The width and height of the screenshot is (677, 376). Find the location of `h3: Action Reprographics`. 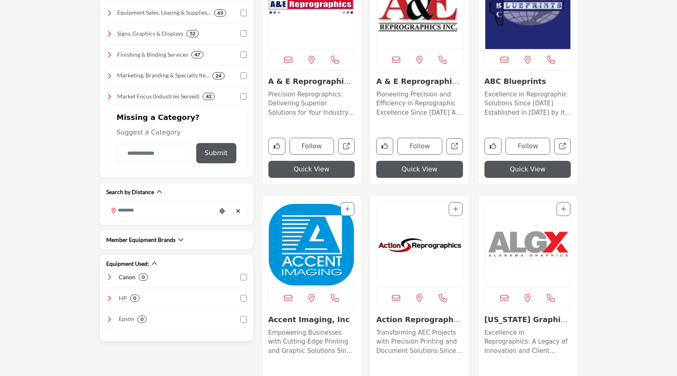

h3: Action Reprographics is located at coordinates (419, 320).